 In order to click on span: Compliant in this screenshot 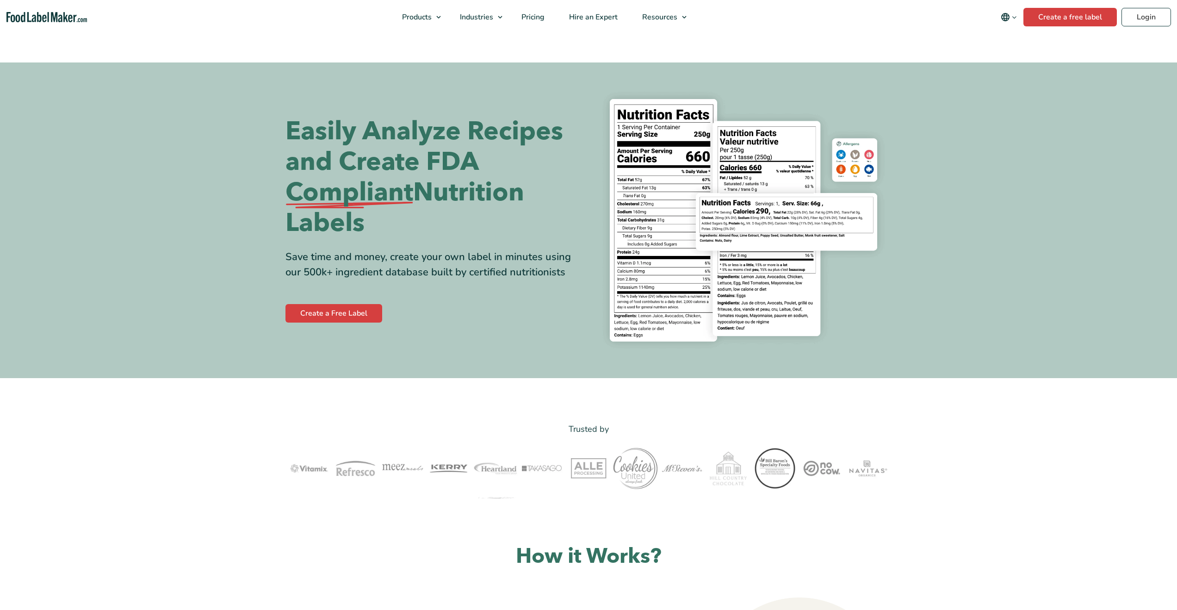, I will do `click(349, 192)`.